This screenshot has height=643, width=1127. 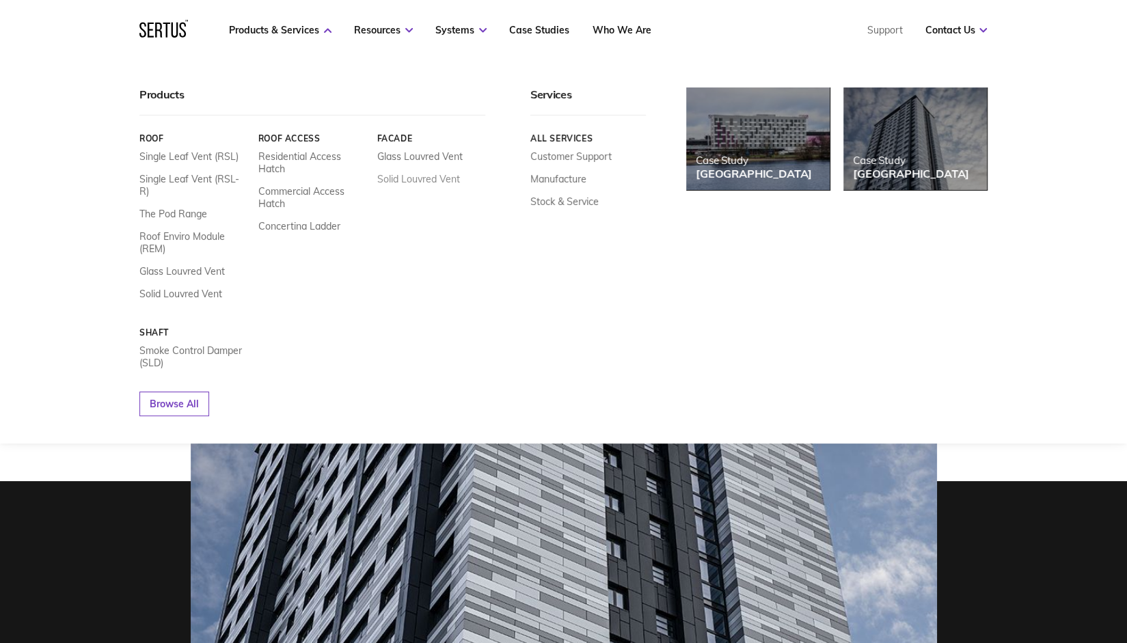 What do you see at coordinates (884, 30) in the screenshot?
I see `a: Support` at bounding box center [884, 30].